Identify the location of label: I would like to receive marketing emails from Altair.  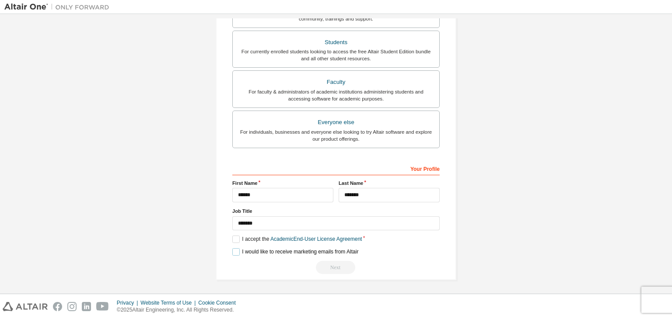
(295, 252).